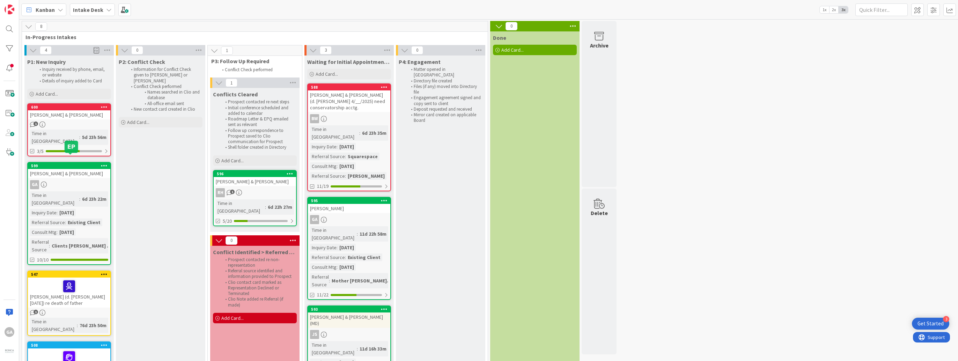 The height and width of the screenshot is (361, 958). What do you see at coordinates (69, 345) in the screenshot?
I see `div: 508` at bounding box center [69, 345].